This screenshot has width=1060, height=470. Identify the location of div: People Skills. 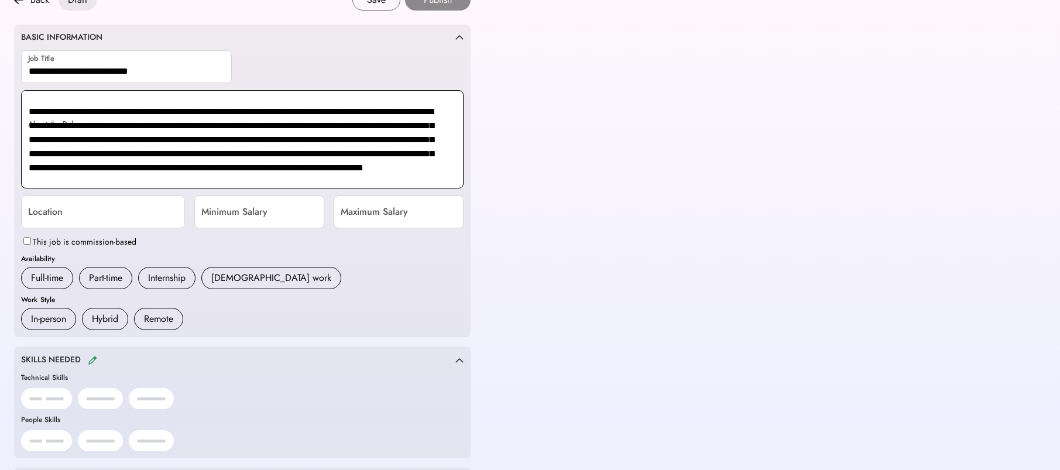
(40, 420).